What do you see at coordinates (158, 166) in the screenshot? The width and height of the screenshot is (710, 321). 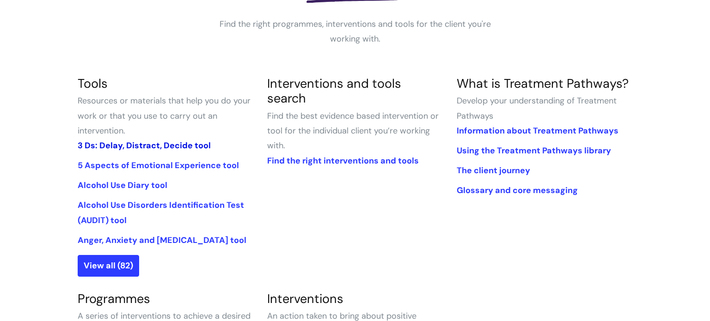 I see `a: 5 Aspects of Emotional Experience tool` at bounding box center [158, 166].